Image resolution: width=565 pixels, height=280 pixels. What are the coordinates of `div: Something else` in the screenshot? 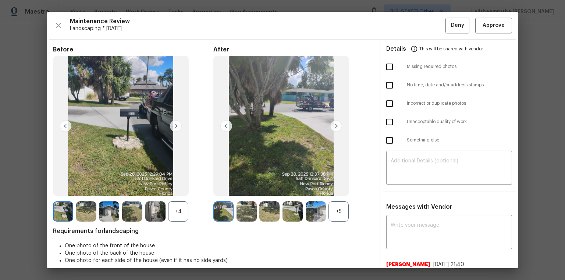 It's located at (449, 140).